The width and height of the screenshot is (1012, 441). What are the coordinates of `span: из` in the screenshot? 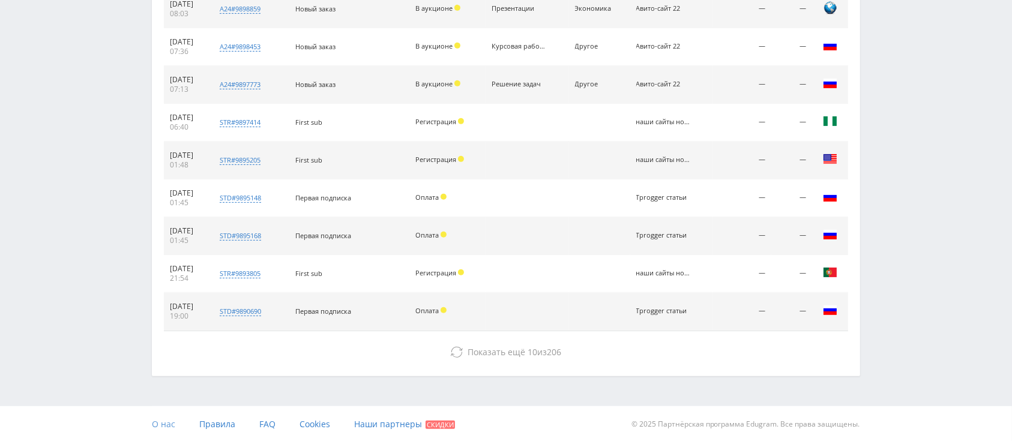 It's located at (515, 352).